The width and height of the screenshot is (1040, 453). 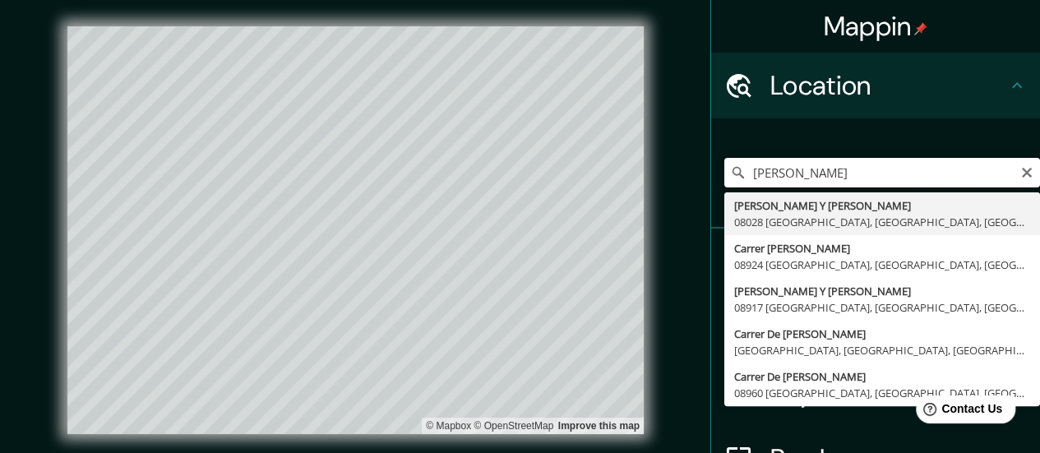 What do you see at coordinates (889, 393) in the screenshot?
I see `h4: Layout` at bounding box center [889, 393].